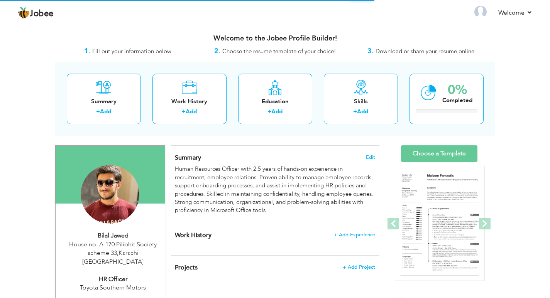  I want to click on img: Bilal Jawed, so click(110, 195).